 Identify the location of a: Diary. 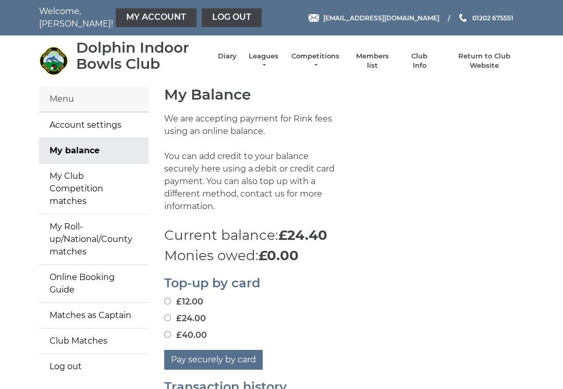
(227, 56).